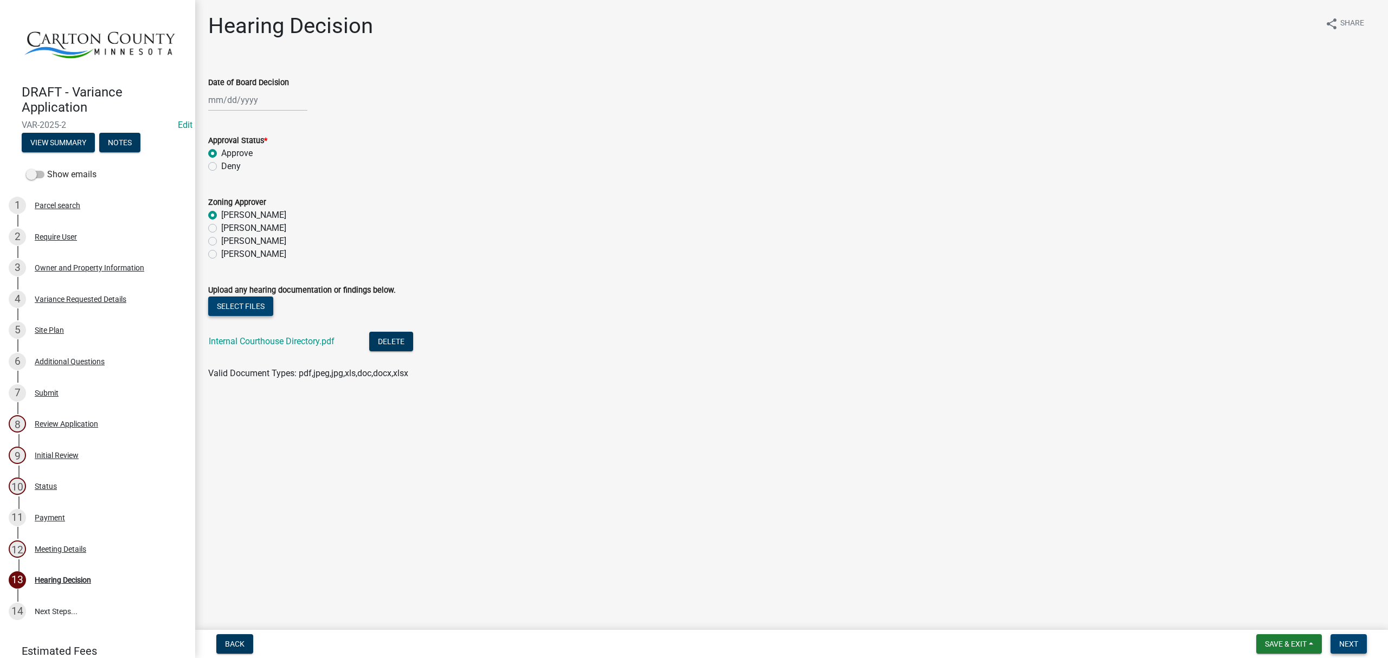 Image resolution: width=1388 pixels, height=658 pixels. What do you see at coordinates (17, 362) in the screenshot?
I see `div: 6` at bounding box center [17, 362].